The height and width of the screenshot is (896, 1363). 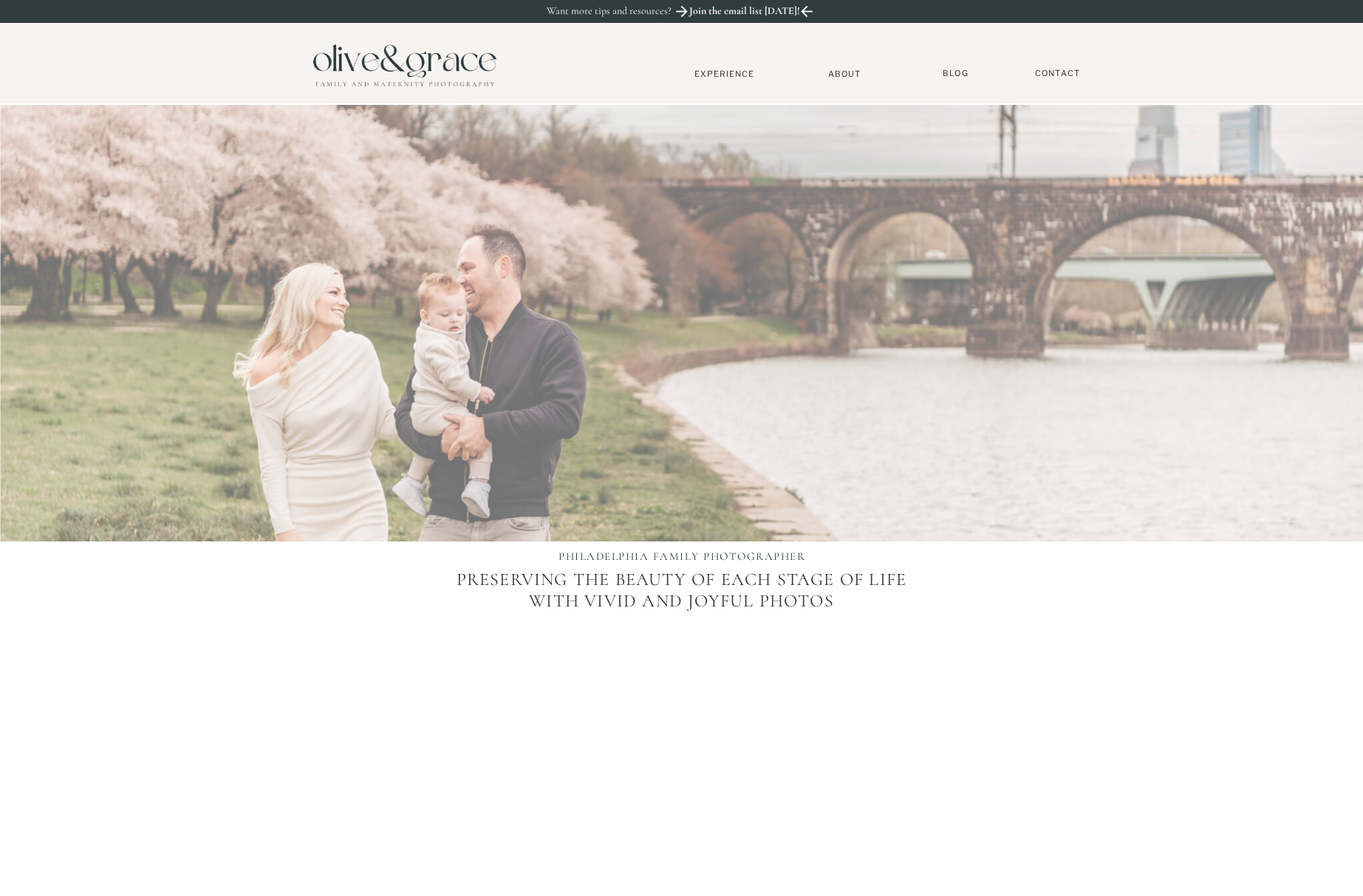 What do you see at coordinates (956, 73) in the screenshot?
I see `a: BLOG` at bounding box center [956, 73].